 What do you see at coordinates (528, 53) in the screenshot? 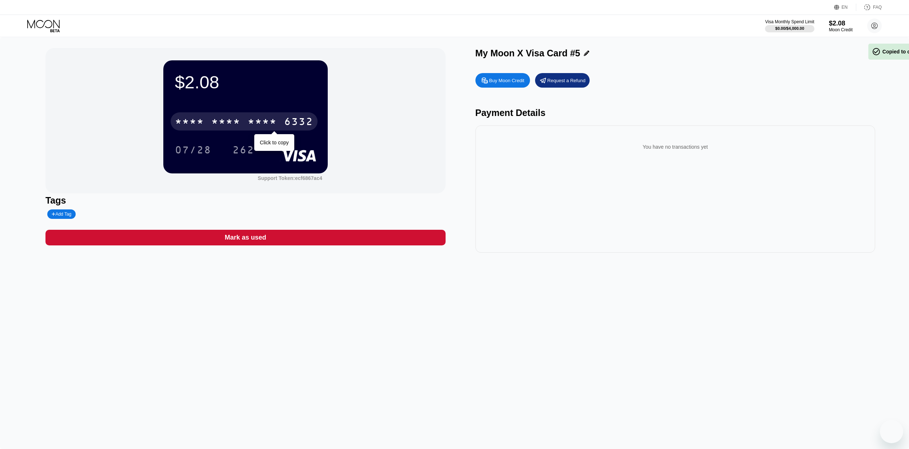
I see `div: My Moon X Visa Card #5` at bounding box center [528, 53].